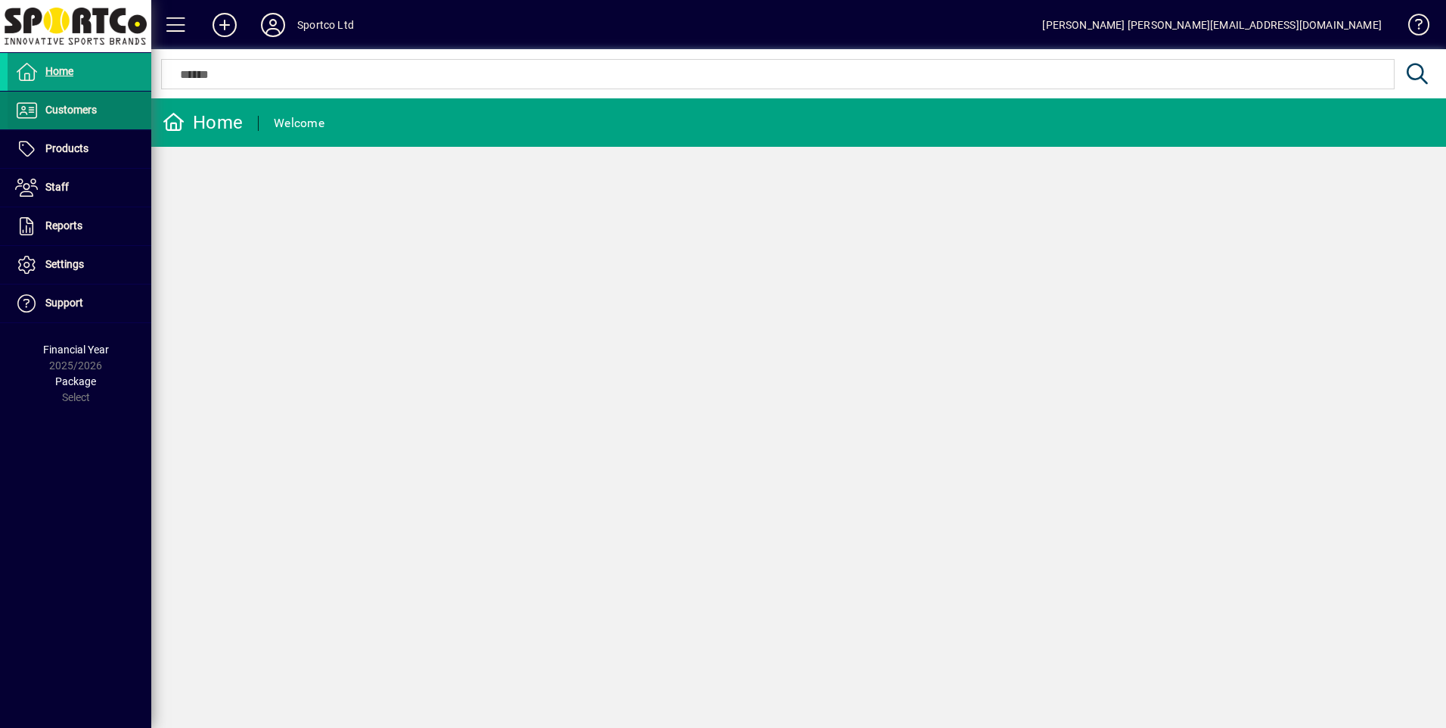 The height and width of the screenshot is (728, 1446). Describe the element at coordinates (76, 381) in the screenshot. I see `span: Package` at that location.